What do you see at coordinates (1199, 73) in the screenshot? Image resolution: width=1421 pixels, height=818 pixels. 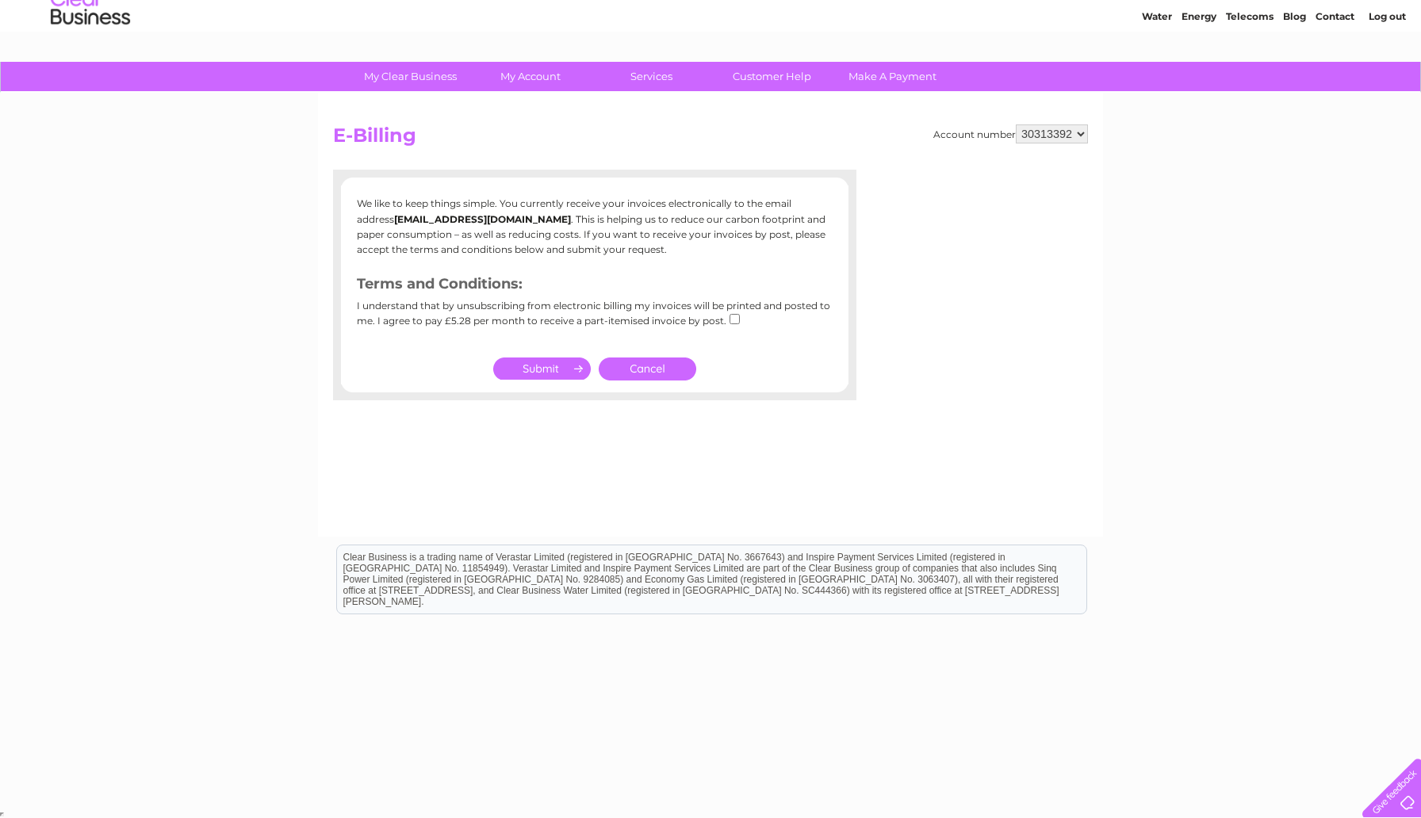 I see `a: Energy` at bounding box center [1199, 73].